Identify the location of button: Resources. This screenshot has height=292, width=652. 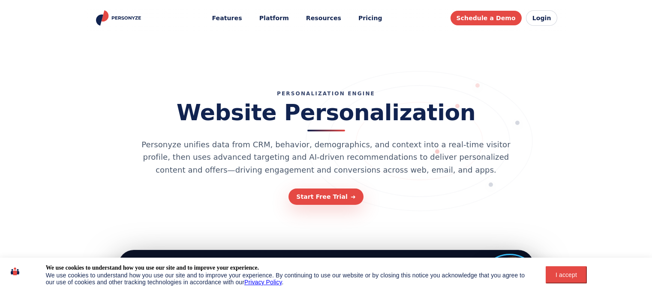
(324, 18).